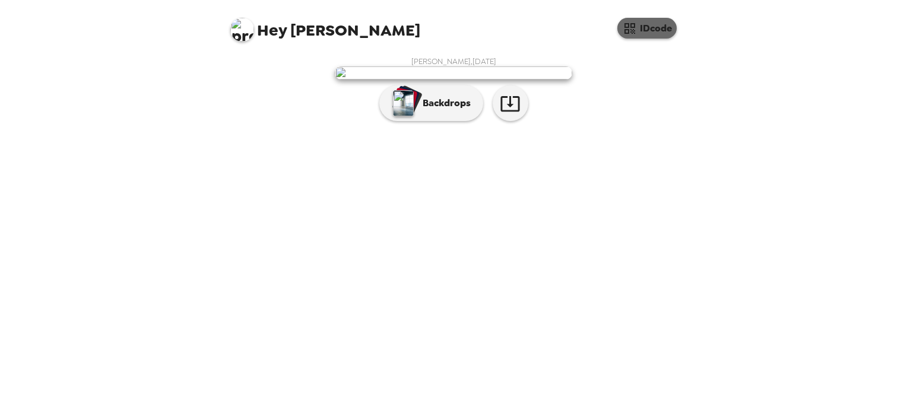 This screenshot has width=907, height=420. I want to click on p: Backdrops, so click(443, 103).